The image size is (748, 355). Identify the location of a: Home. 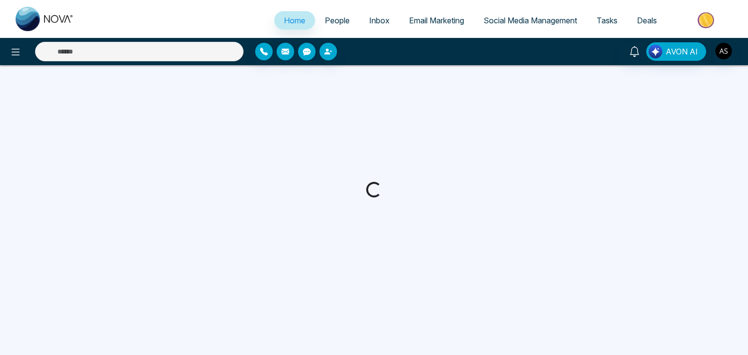
(295, 20).